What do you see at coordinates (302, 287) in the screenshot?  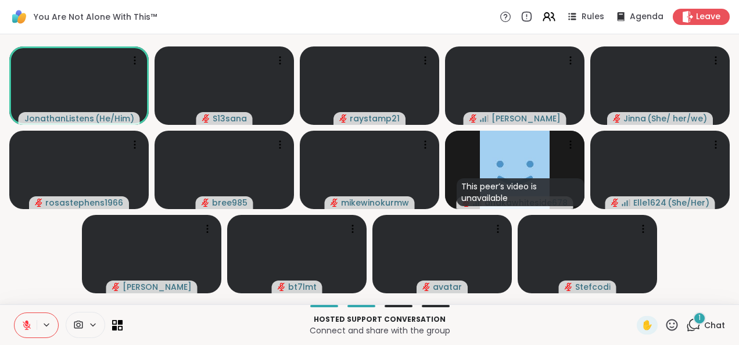 I see `span: bt7lmt` at bounding box center [302, 287].